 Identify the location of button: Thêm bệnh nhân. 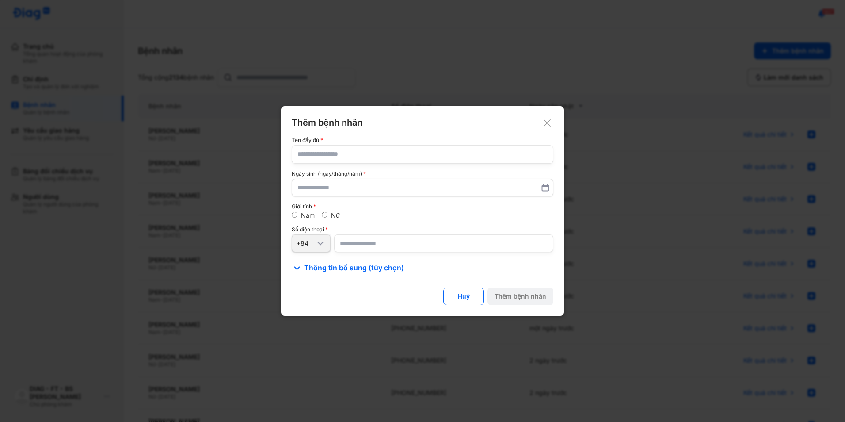
(520, 296).